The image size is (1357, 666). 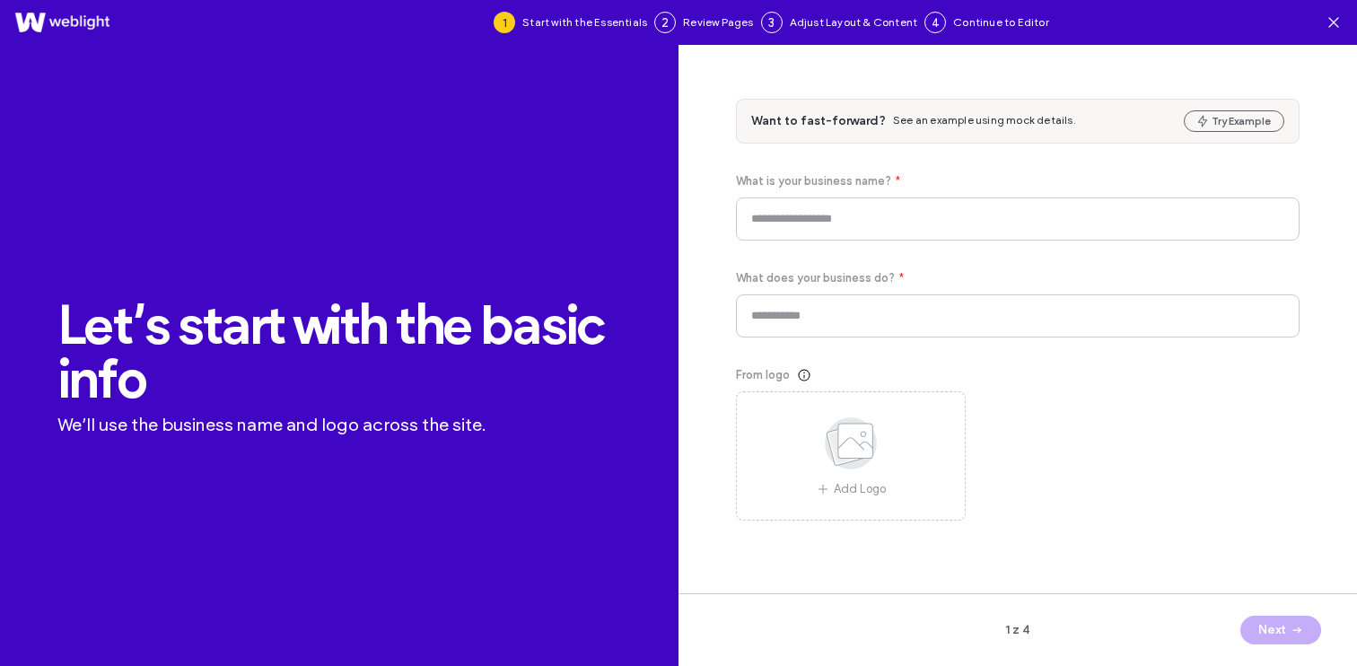 What do you see at coordinates (66, 21) in the screenshot?
I see `span: Pomoc` at bounding box center [66, 21].